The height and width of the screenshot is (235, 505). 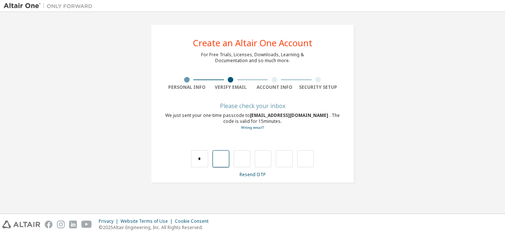 What do you see at coordinates (50, 6) in the screenshot?
I see `img: Altair One` at bounding box center [50, 6].